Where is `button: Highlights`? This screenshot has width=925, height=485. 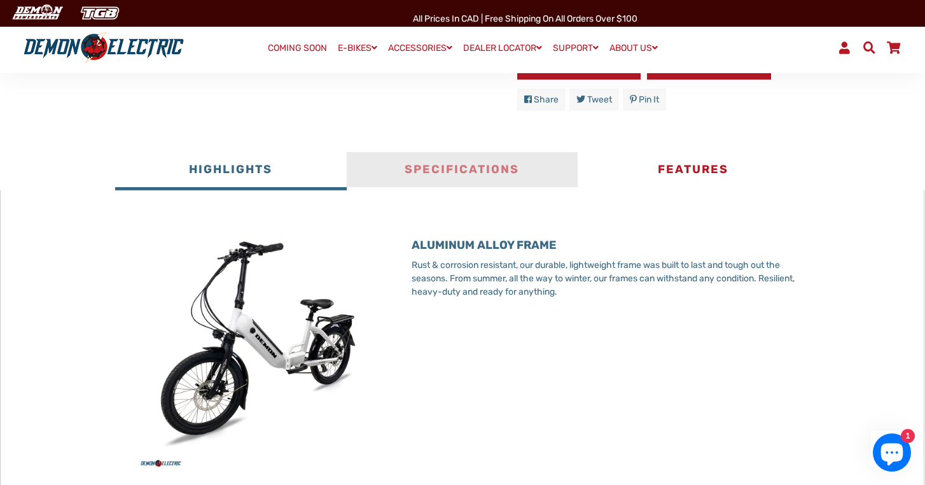
button: Highlights is located at coordinates (230, 171).